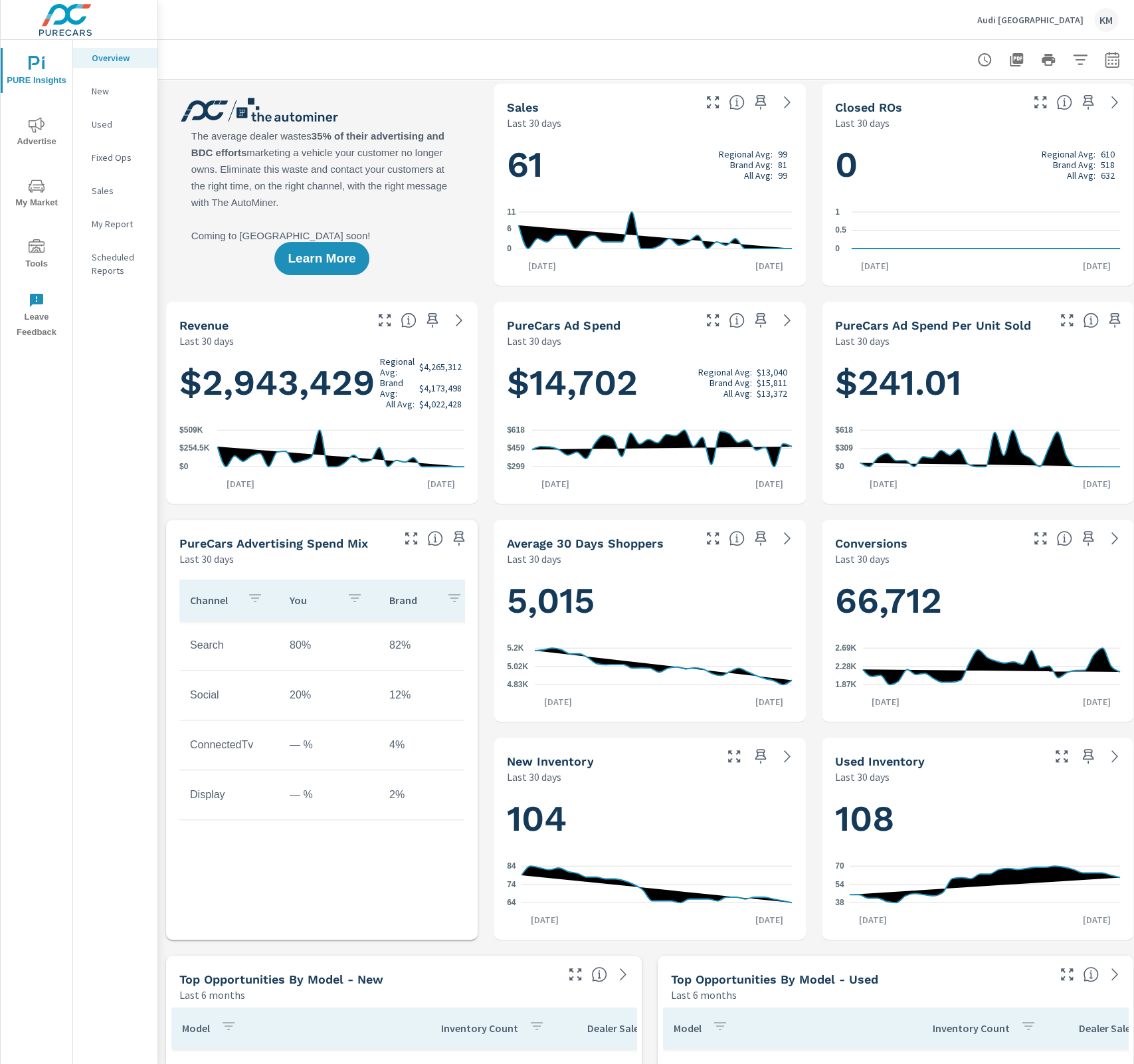  What do you see at coordinates (441, 388) in the screenshot?
I see `p: $4,173,498` at bounding box center [441, 388].